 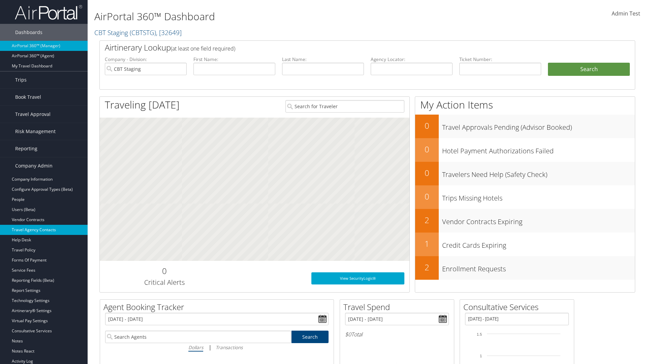 I want to click on a: View SecurityLogic®, so click(x=358, y=278).